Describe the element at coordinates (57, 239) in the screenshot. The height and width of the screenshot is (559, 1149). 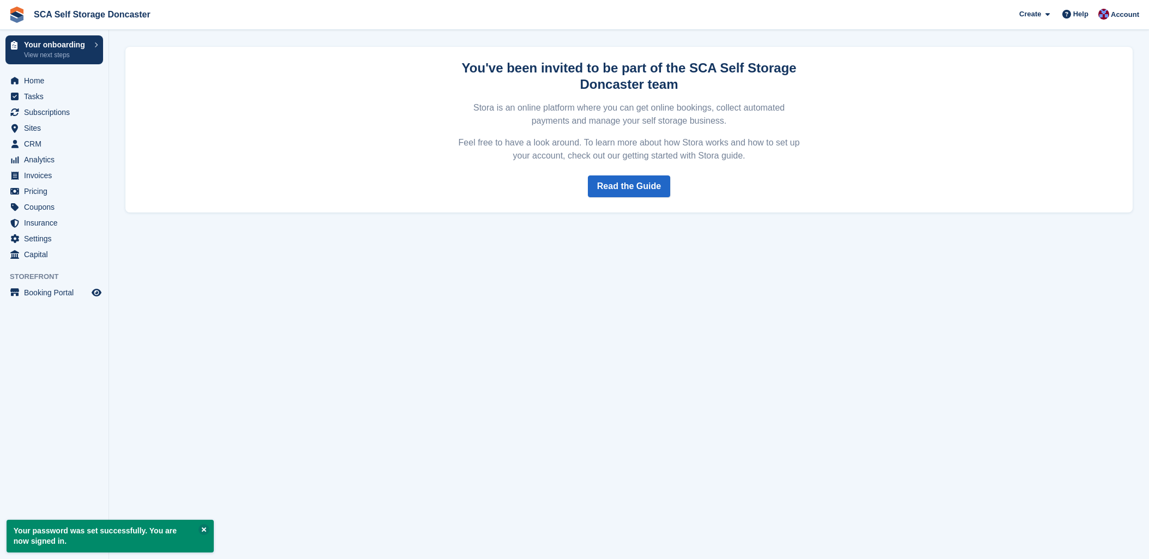
I see `span: Settings` at that location.